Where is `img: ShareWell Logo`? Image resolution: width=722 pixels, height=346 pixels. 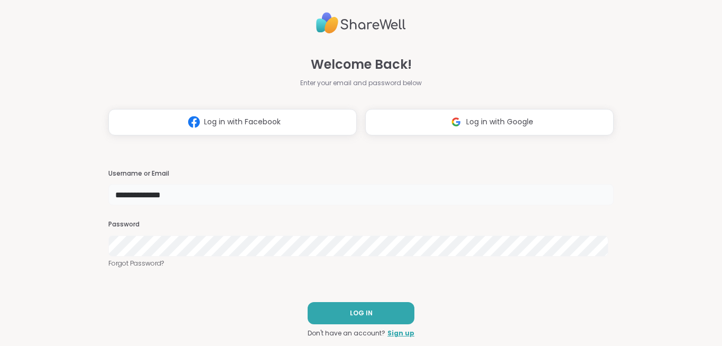
img: ShareWell Logo is located at coordinates (361, 23).